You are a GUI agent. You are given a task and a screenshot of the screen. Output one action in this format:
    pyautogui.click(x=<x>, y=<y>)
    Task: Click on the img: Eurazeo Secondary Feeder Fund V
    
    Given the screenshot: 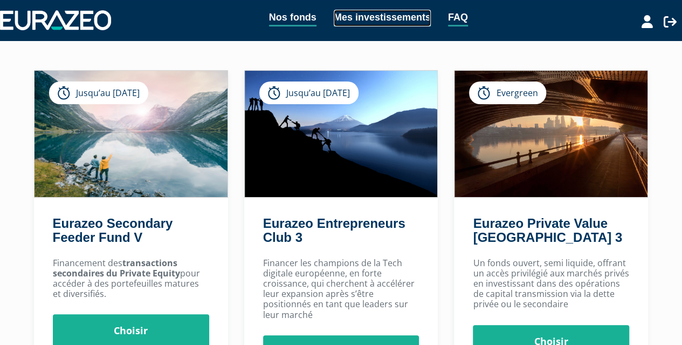 What is the action you would take?
    pyautogui.click(x=131, y=134)
    